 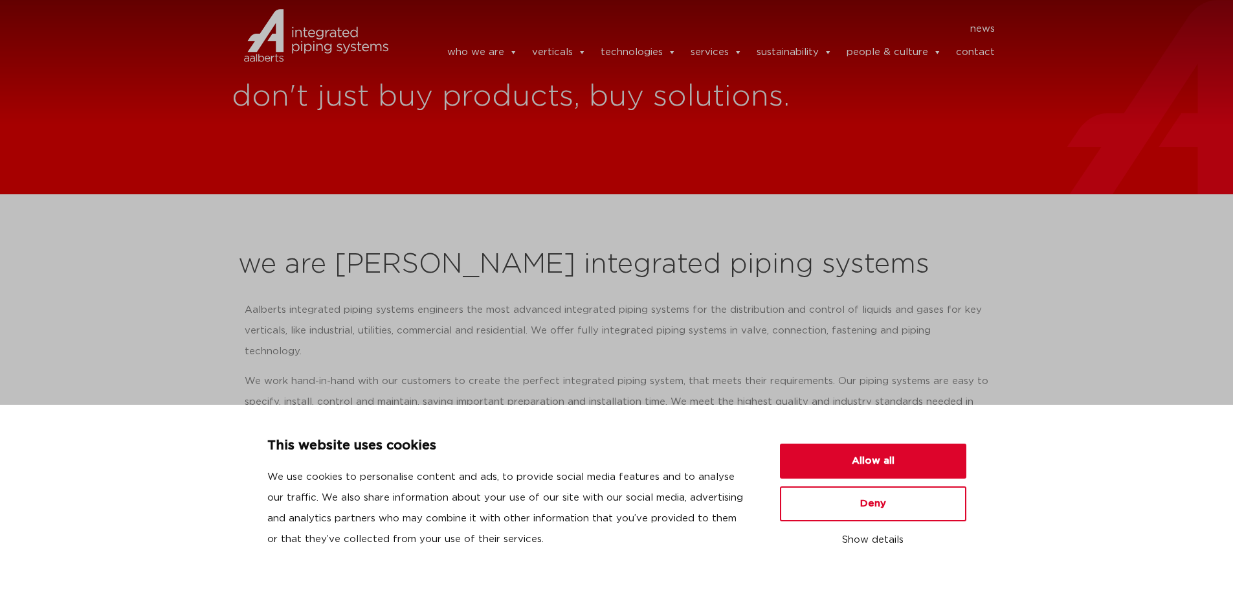 What do you see at coordinates (559, 52) in the screenshot?
I see `a: verticals` at bounding box center [559, 52].